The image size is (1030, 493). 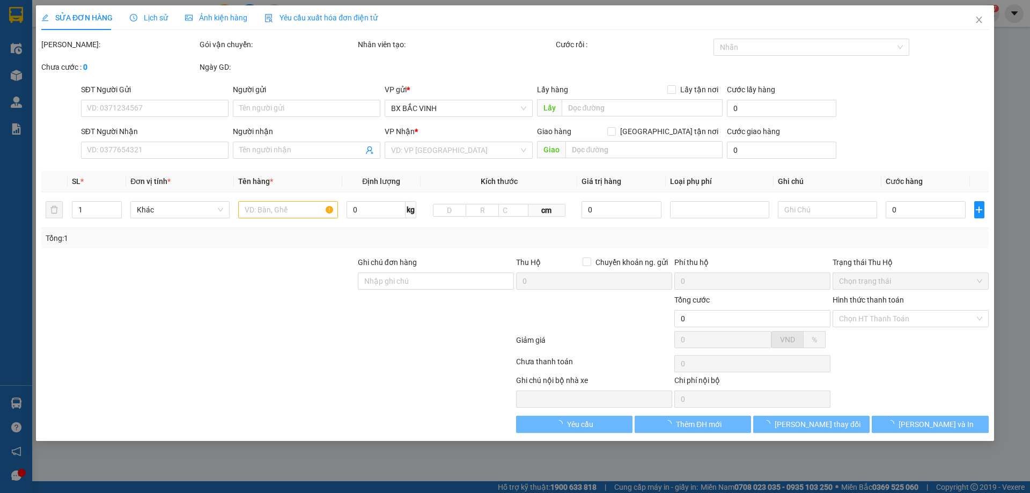 What do you see at coordinates (634, 45) in the screenshot?
I see `div: Cước rồi :` at bounding box center [634, 45].